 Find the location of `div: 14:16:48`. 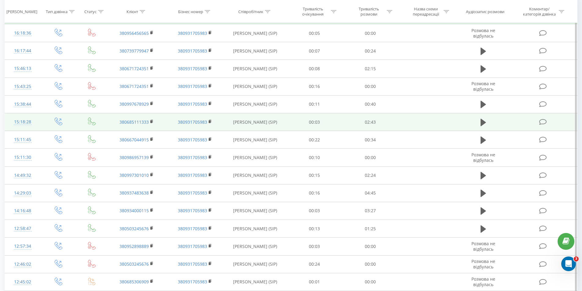

div: 14:16:48 is located at coordinates (23, 211).